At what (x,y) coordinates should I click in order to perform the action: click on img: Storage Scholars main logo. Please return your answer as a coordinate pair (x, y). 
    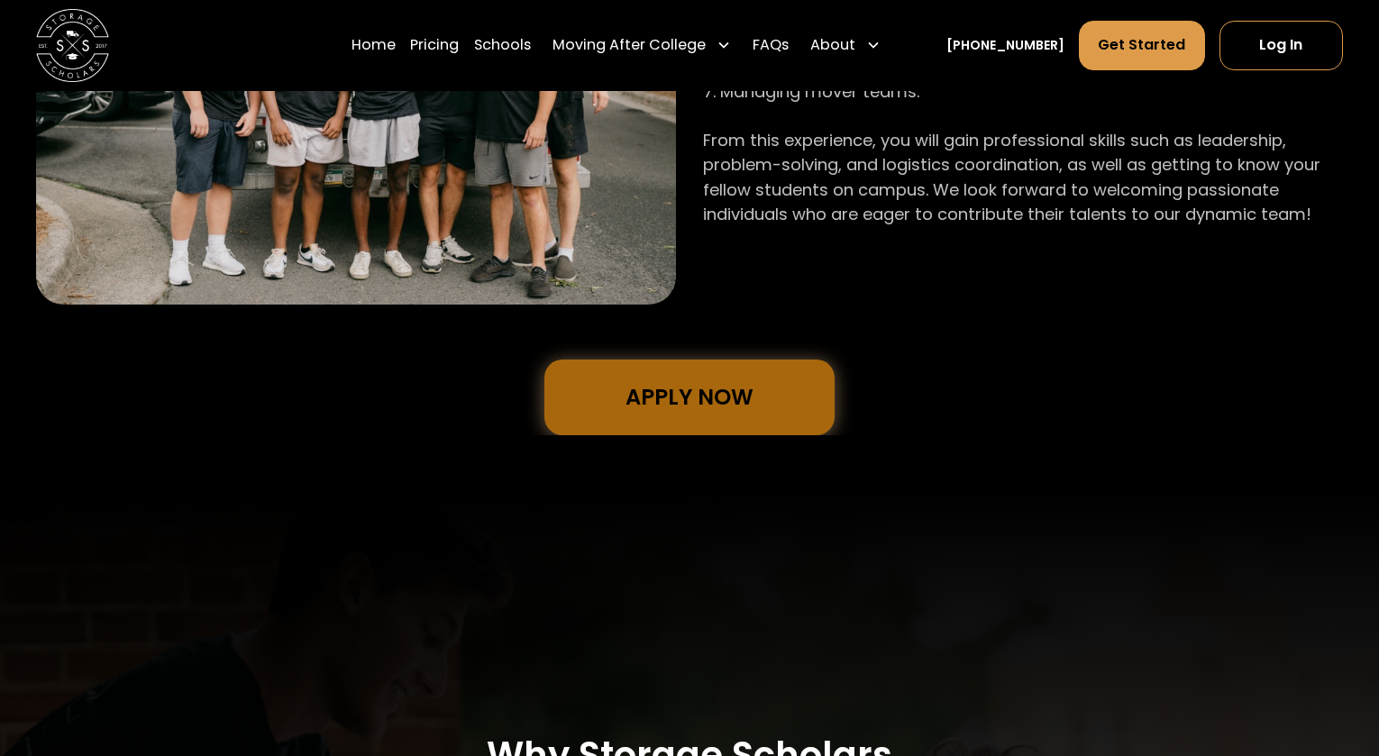
    Looking at the image, I should click on (72, 45).